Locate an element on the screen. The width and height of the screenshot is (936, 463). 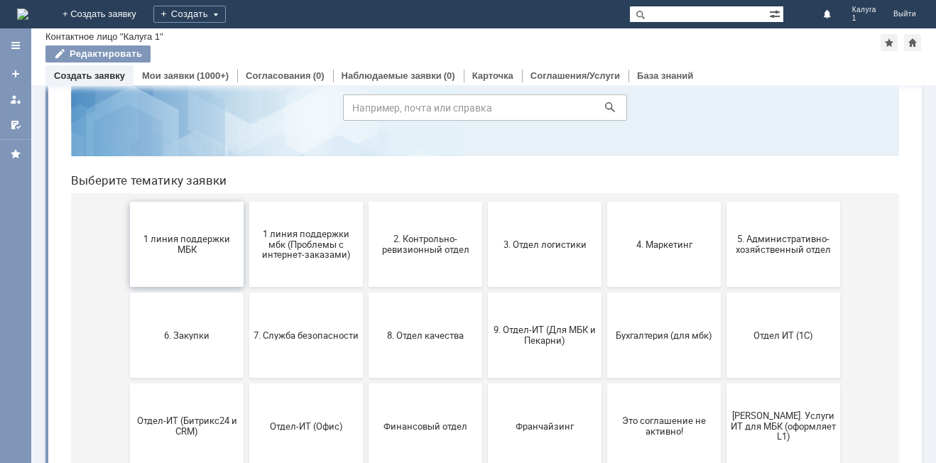
a: Перейти на домашнюю страницу is located at coordinates (23, 14).